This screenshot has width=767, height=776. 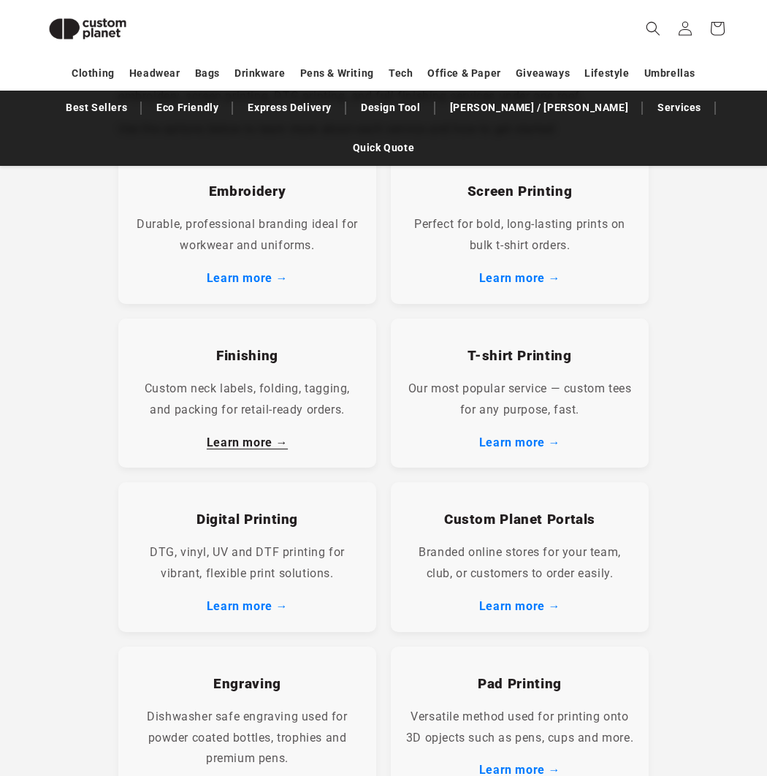 I want to click on a: Quick Quote, so click(x=384, y=148).